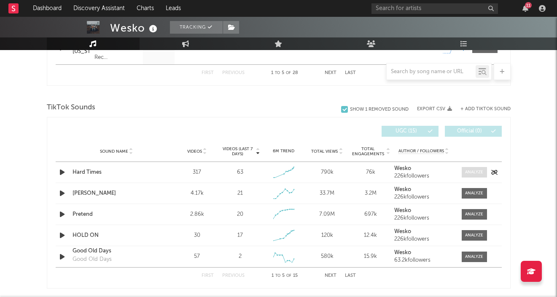 This screenshot has width=557, height=297. What do you see at coordinates (423, 261) in the screenshot?
I see `div: 63.2k followers` at bounding box center [423, 261].